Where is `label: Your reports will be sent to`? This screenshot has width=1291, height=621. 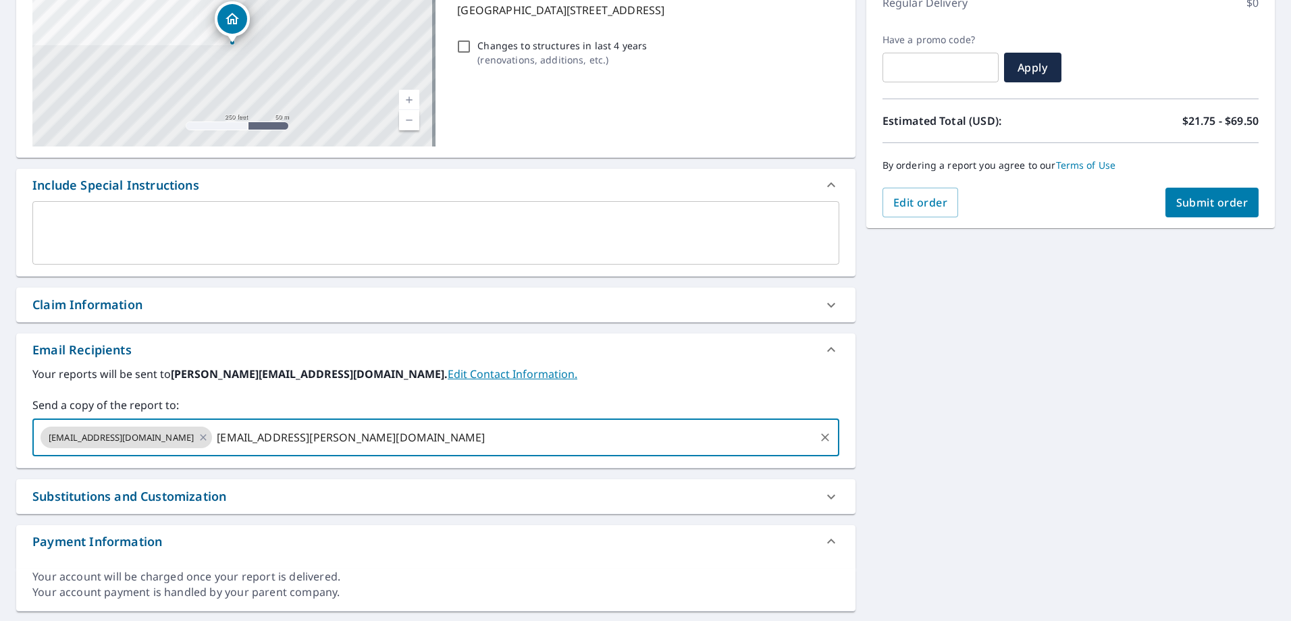
label: Your reports will be sent to is located at coordinates (435, 374).